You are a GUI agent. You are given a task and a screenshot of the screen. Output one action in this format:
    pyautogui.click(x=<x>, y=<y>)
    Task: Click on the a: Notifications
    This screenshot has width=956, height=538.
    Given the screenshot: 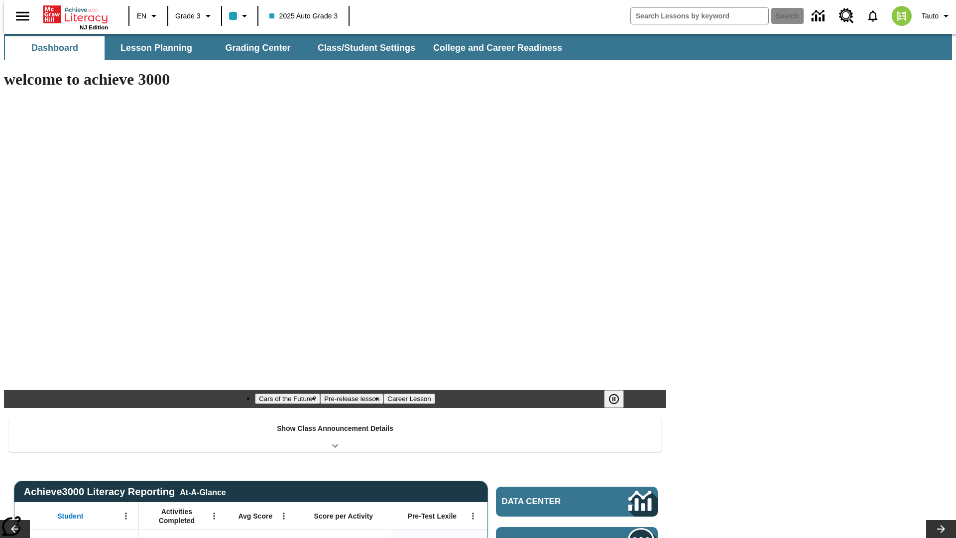 What is the action you would take?
    pyautogui.click(x=873, y=16)
    